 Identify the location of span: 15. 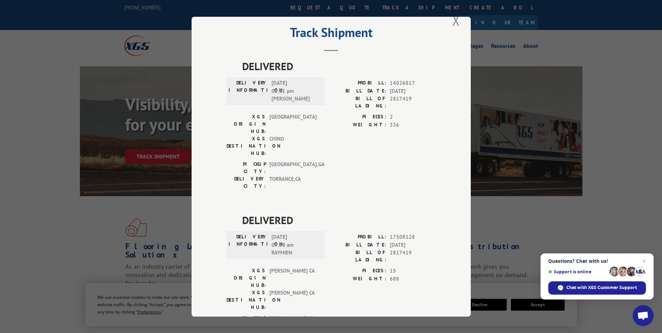
(413, 271).